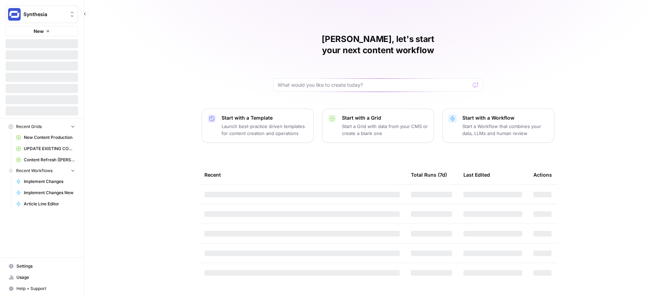 The width and height of the screenshot is (672, 297). I want to click on p: Launch best-practice driven templates for content creation and operations, so click(265, 130).